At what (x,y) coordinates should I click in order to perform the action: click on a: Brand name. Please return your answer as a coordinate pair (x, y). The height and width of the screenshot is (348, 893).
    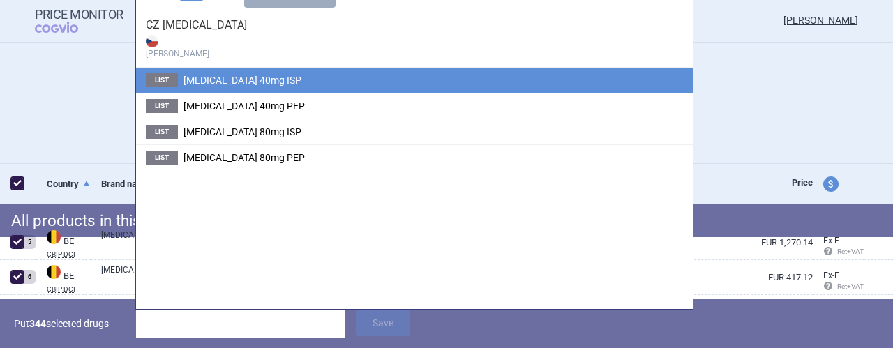
    Looking at the image, I should click on (184, 184).